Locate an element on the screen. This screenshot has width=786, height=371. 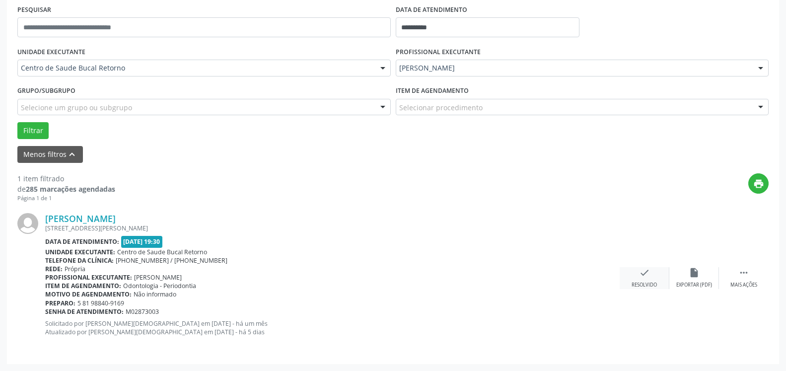
b: Senha de atendimento: is located at coordinates (84, 311).